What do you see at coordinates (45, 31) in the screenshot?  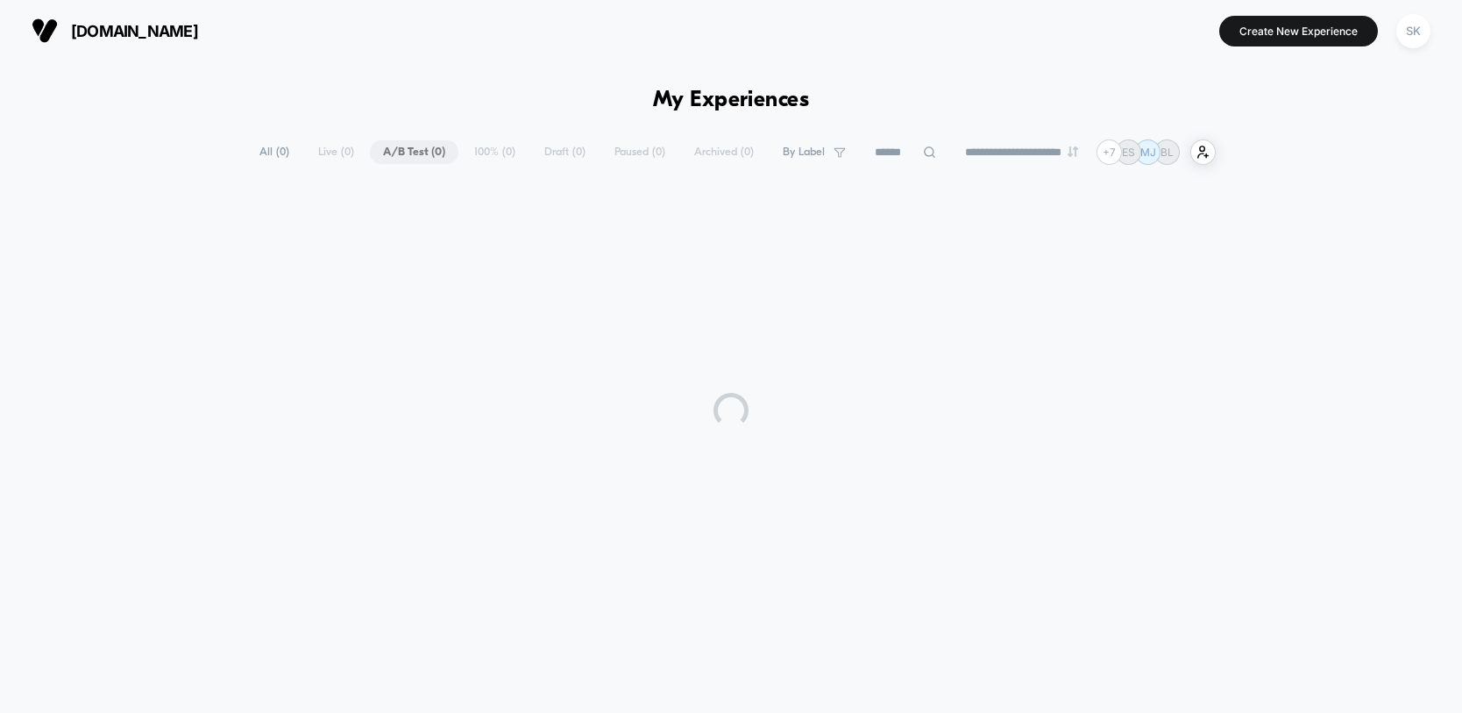 I see `img: Visually logo` at bounding box center [45, 31].